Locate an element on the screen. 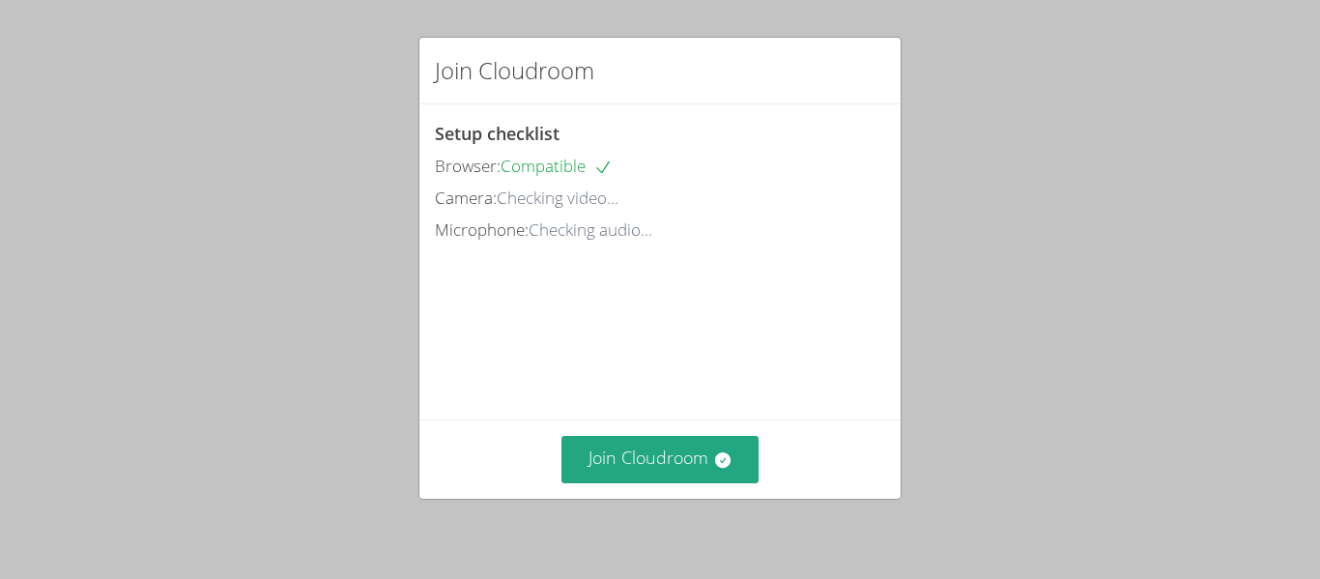 The height and width of the screenshot is (579, 1320). h2: Join Cloudroom is located at coordinates (514, 71).